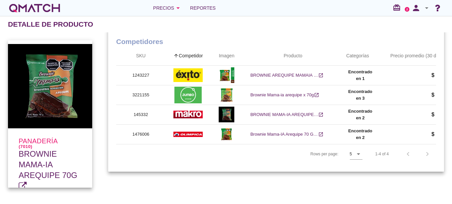 Image resolution: width=452 pixels, height=204 pixels. Describe the element at coordinates (35, 8) in the screenshot. I see `a: white-qmatch-logo` at that location.